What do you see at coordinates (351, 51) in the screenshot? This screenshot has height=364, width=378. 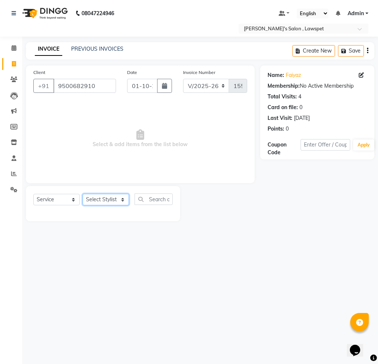 I see `button: Save` at bounding box center [351, 51].